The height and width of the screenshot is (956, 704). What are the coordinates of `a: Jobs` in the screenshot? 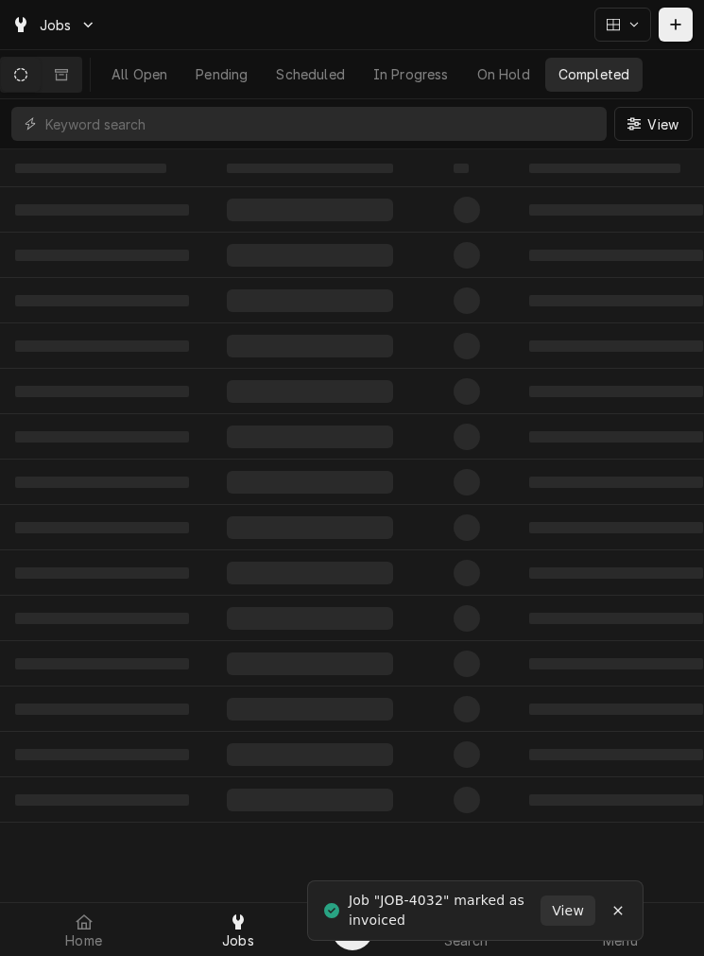 It's located at (237, 929).